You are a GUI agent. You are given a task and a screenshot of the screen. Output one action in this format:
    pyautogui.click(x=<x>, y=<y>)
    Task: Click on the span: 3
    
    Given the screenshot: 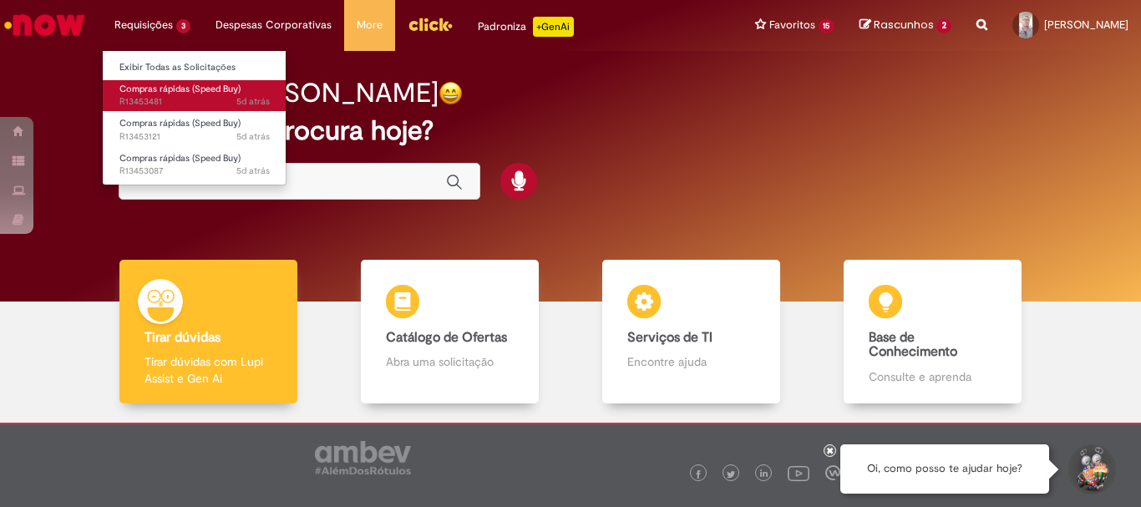 What is the action you would take?
    pyautogui.click(x=183, y=26)
    